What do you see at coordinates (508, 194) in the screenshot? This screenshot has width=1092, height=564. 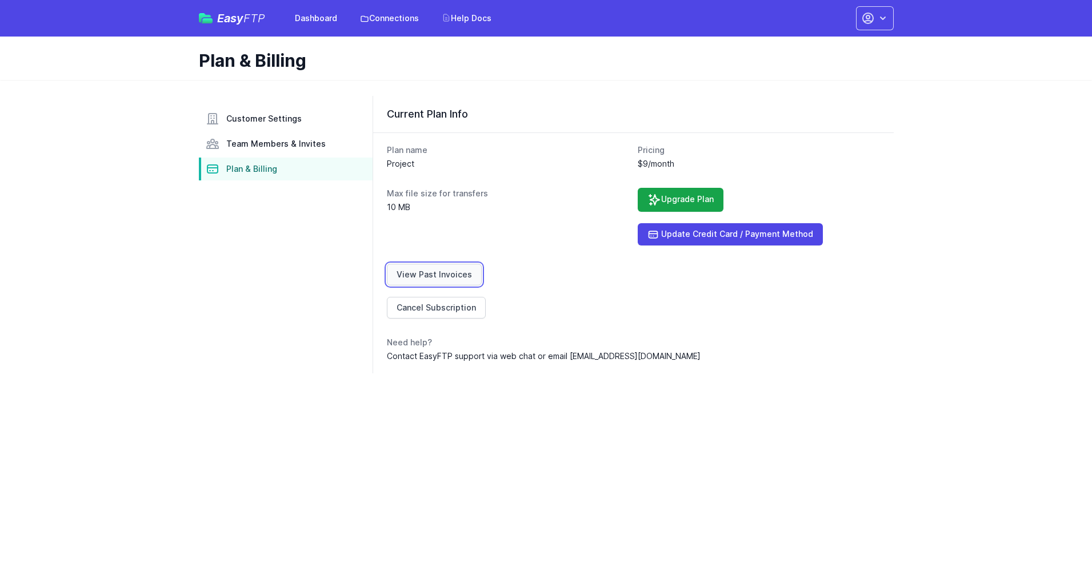 I see `dt: Max file size for transfers` at bounding box center [508, 194].